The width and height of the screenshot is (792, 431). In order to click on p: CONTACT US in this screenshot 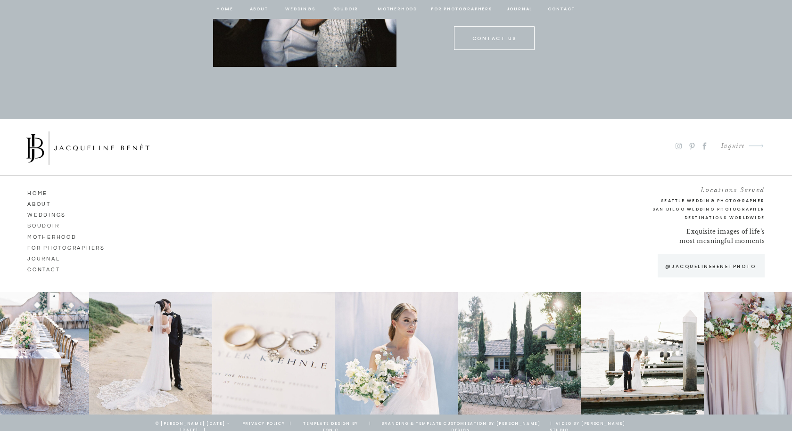, I will do `click(494, 39)`.